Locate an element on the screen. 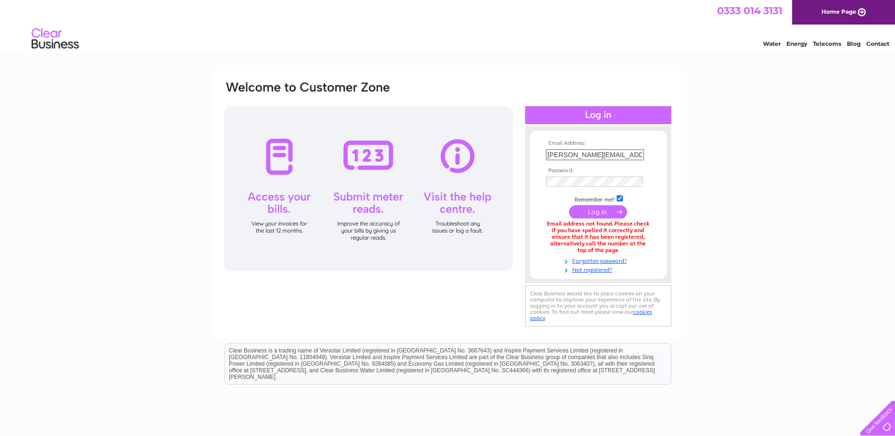  span: 0333 014 3131 is located at coordinates (749, 10).